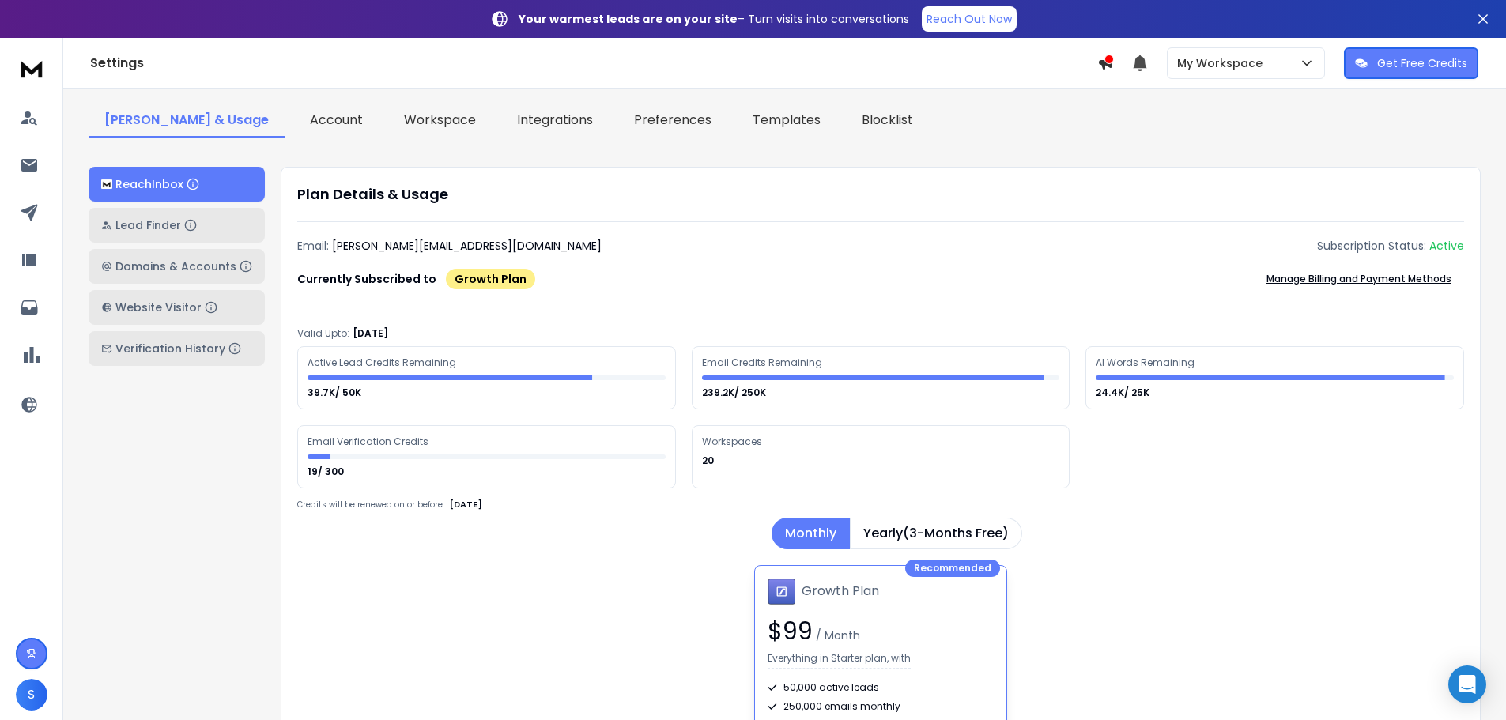  What do you see at coordinates (372, 505) in the screenshot?
I see `p: Credits will be renewed on or before :` at bounding box center [372, 505].